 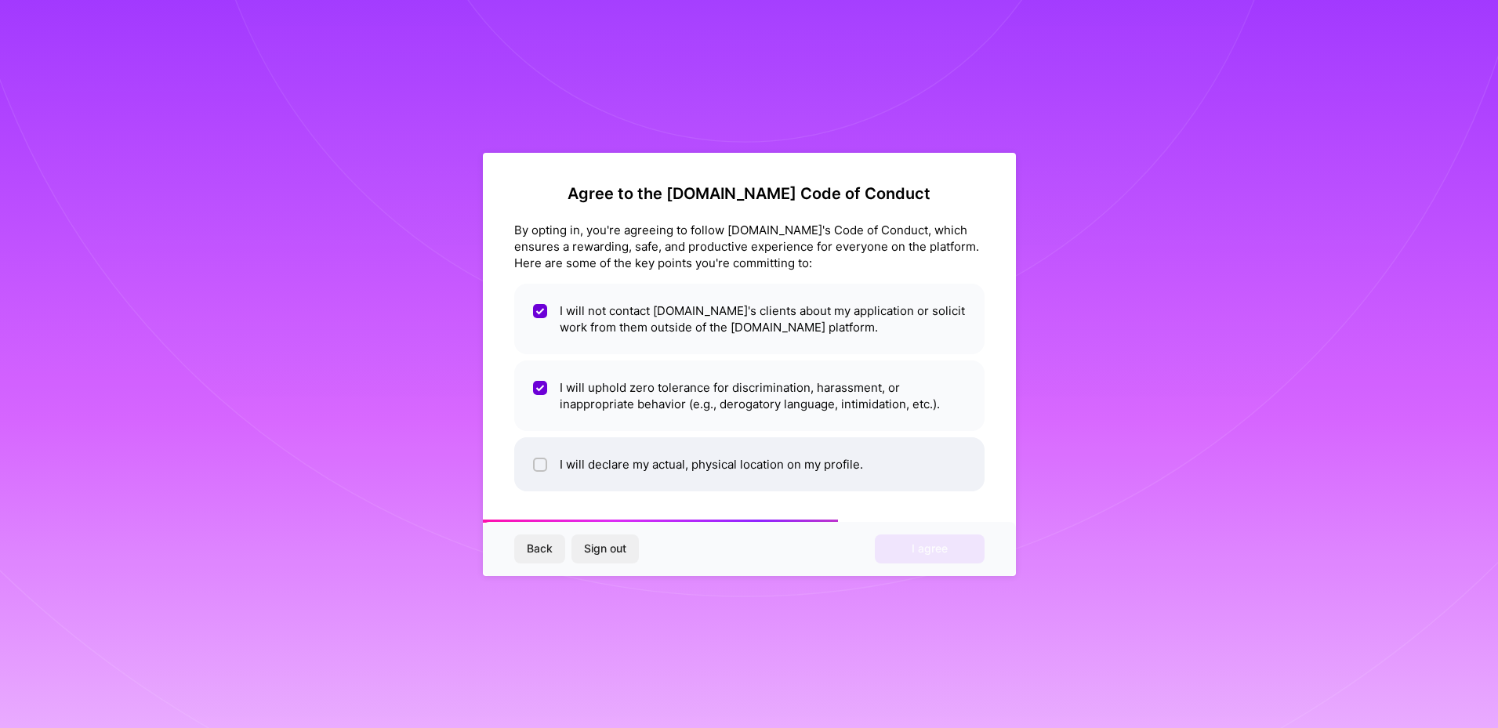 What do you see at coordinates (539, 549) in the screenshot?
I see `span: Back` at bounding box center [539, 549].